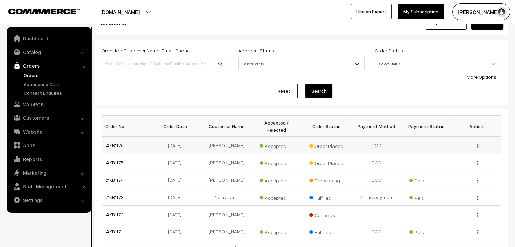  I want to click on label: Approval Status, so click(257, 50).